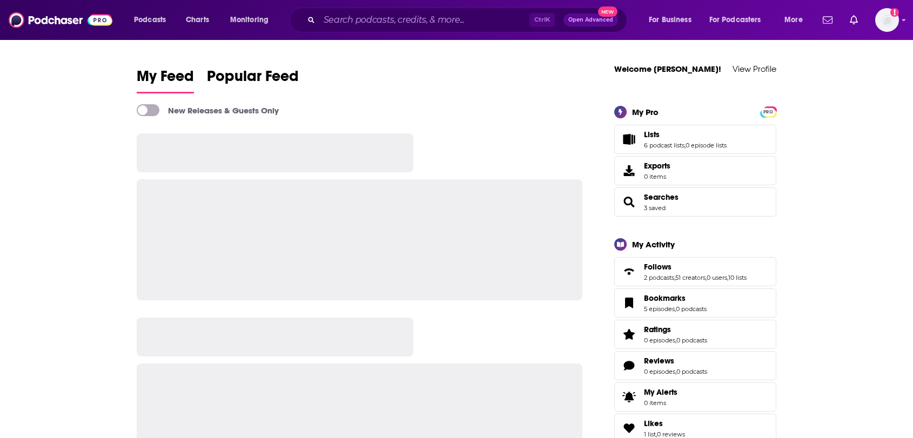 The width and height of the screenshot is (913, 438). I want to click on span: Ctrl K, so click(542, 20).